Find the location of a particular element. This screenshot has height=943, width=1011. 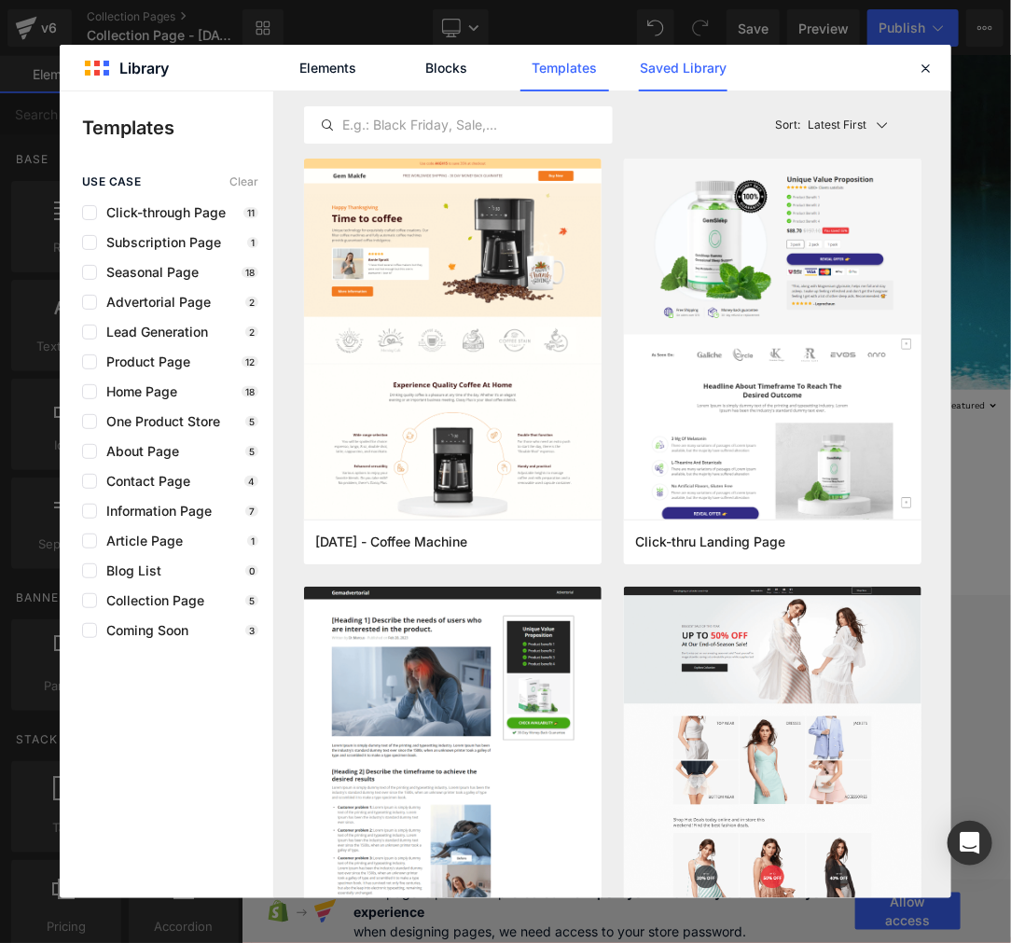

p: Templates is located at coordinates (177, 128).